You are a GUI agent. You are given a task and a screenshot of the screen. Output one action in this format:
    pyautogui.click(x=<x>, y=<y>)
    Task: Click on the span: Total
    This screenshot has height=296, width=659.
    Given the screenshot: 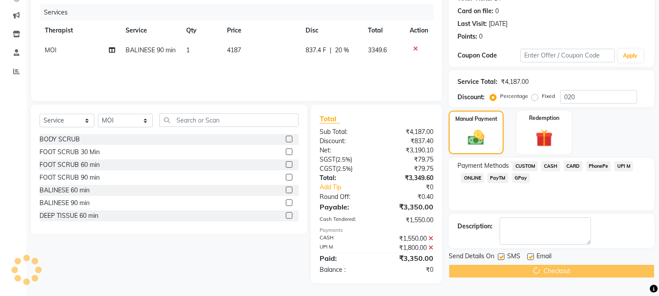 What is the action you would take?
    pyautogui.click(x=330, y=119)
    